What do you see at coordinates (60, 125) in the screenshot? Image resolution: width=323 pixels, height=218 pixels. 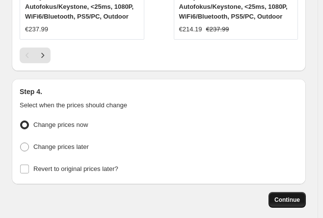 I see `span: Change prices now` at bounding box center [60, 125].